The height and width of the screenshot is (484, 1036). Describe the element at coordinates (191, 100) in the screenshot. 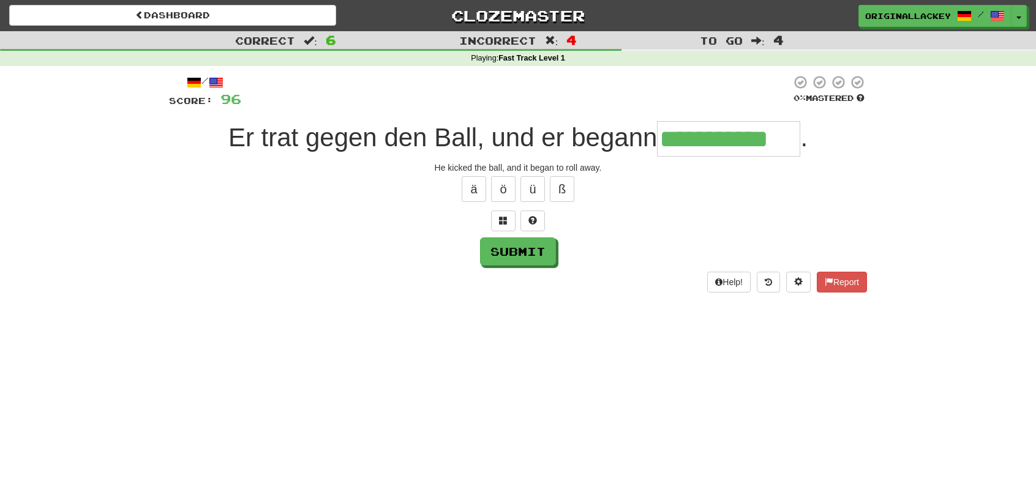

I see `span: Score:` at that location.